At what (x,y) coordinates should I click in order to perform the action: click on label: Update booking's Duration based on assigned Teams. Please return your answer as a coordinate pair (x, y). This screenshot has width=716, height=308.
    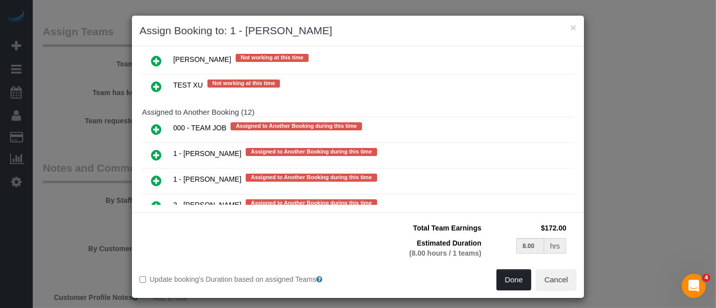
    Looking at the image, I should click on (245, 280).